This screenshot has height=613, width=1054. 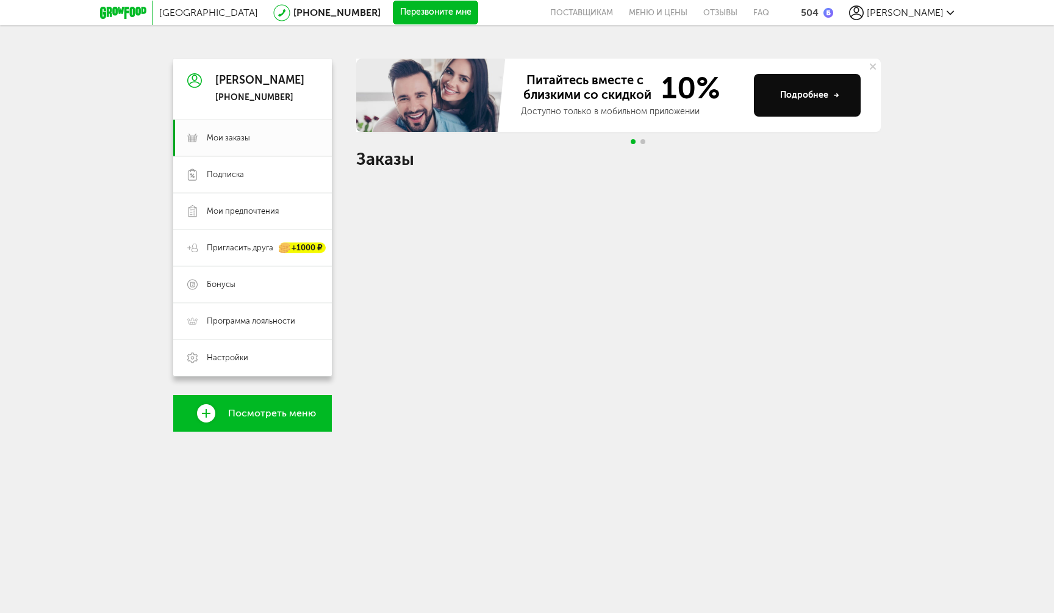 What do you see at coordinates (251, 321) in the screenshot?
I see `span: Программа лояльности` at bounding box center [251, 321].